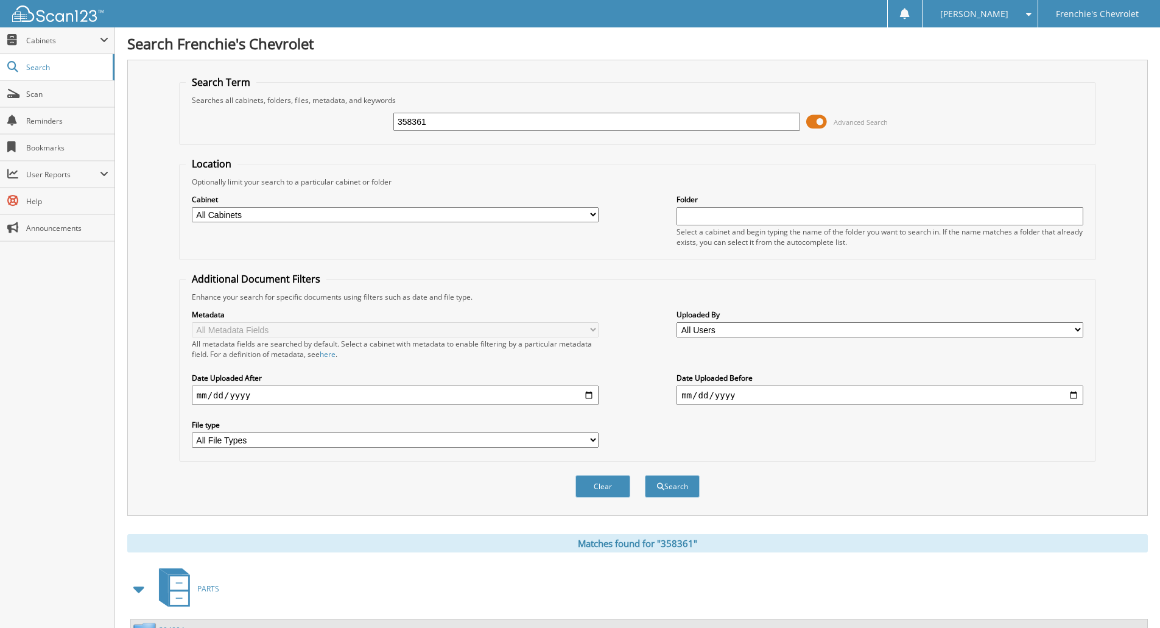  What do you see at coordinates (211, 164) in the screenshot?
I see `legend: Location` at bounding box center [211, 164].